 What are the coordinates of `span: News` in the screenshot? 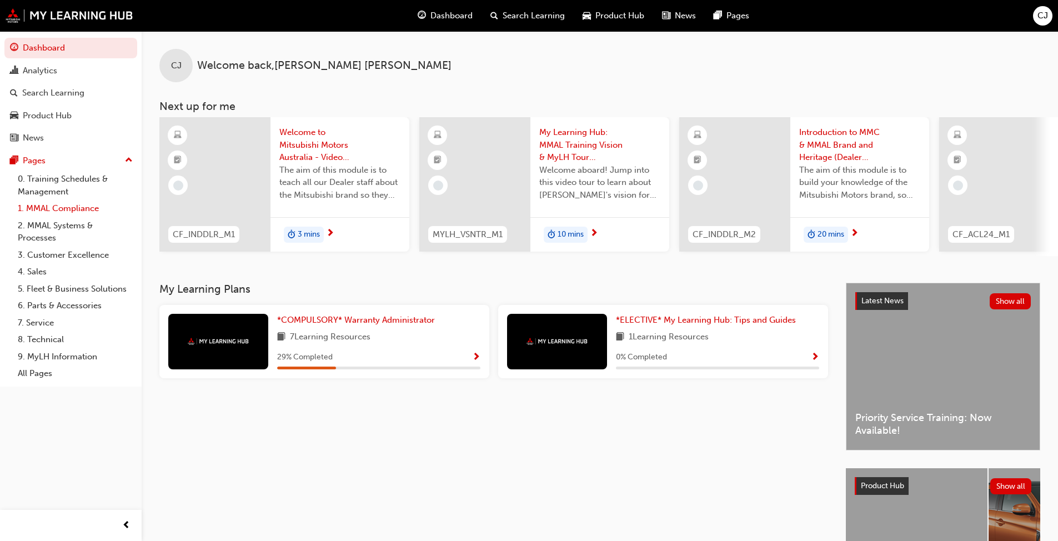 It's located at (686, 16).